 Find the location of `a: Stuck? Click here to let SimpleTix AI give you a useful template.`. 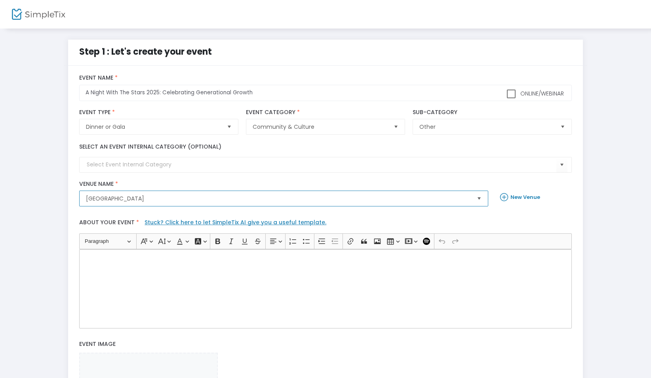

a: Stuck? Click here to let SimpleTix AI give you a useful template. is located at coordinates (235, 222).